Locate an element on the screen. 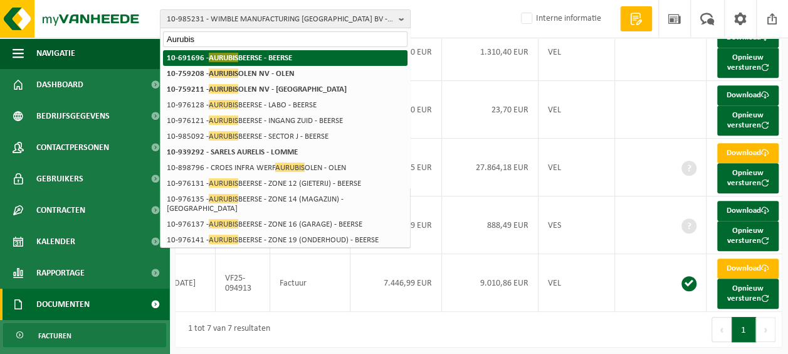 The width and height of the screenshot is (788, 354). li: 10-985092 - BEERSE - SECTOR J - BEERSE is located at coordinates (285, 136).